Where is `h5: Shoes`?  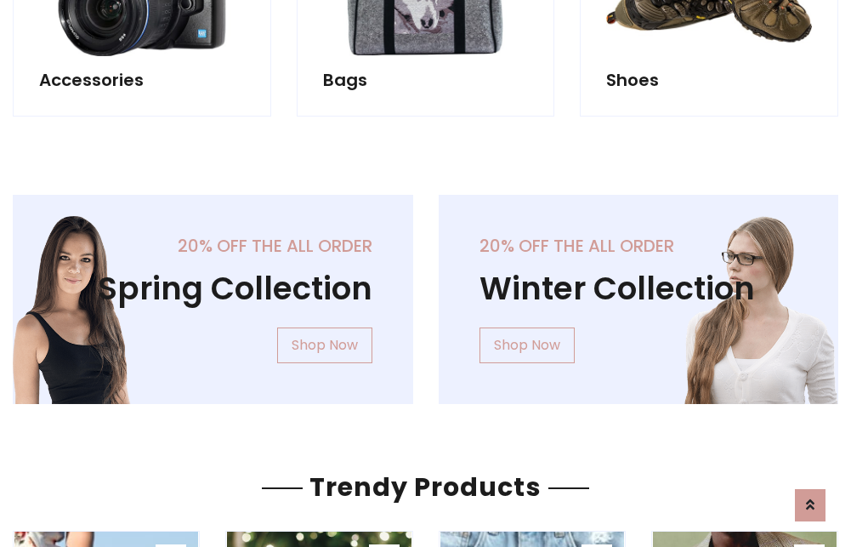
h5: Shoes is located at coordinates (709, 80).